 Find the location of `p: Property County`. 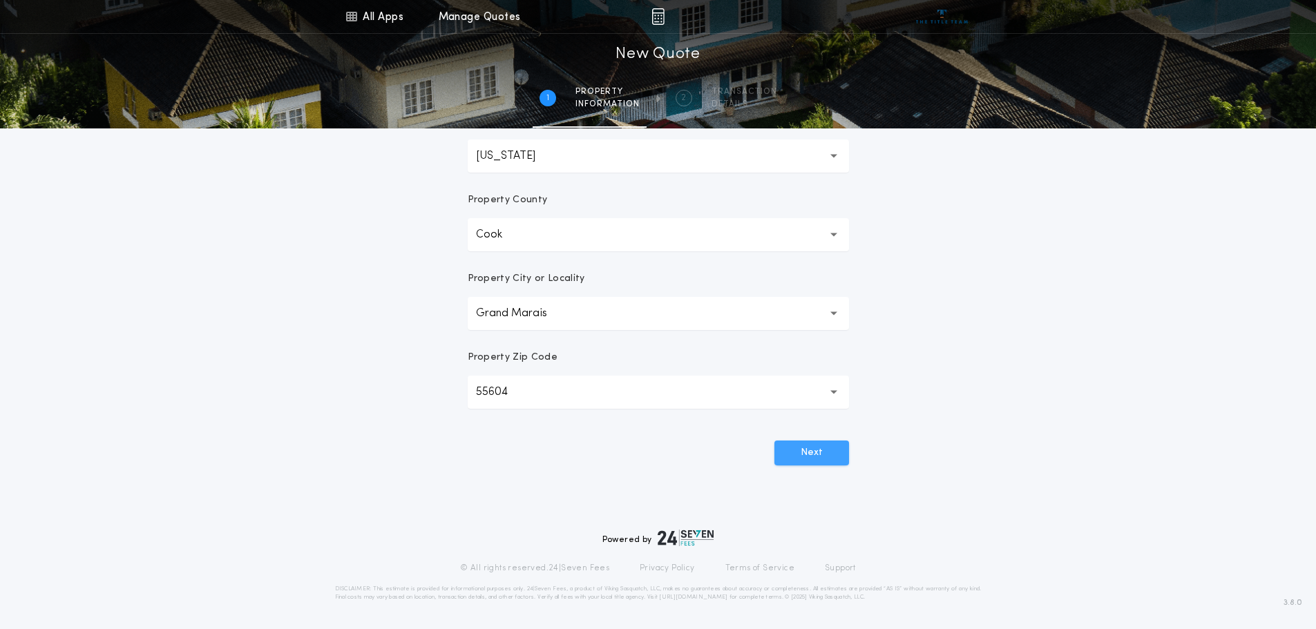

p: Property County is located at coordinates (508, 200).